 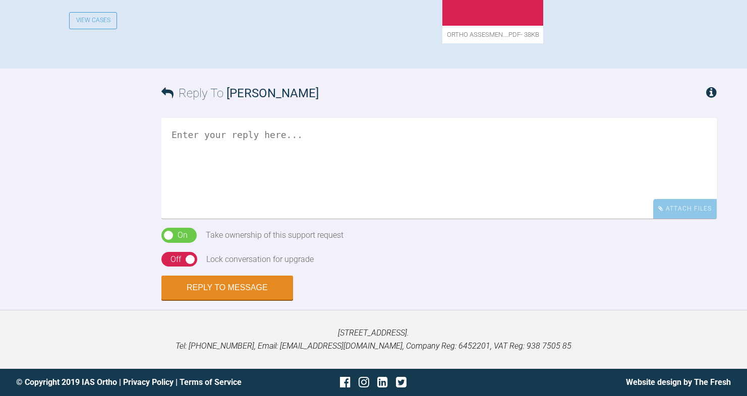 What do you see at coordinates (685, 209) in the screenshot?
I see `div: Attach Files` at bounding box center [685, 209].